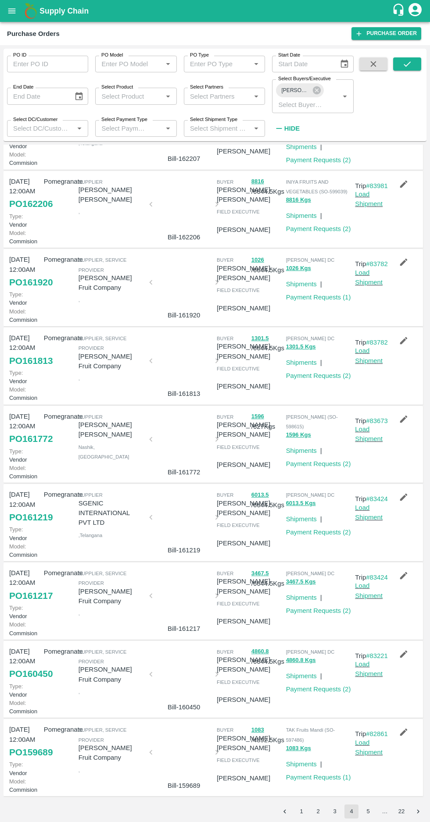 The height and width of the screenshot is (822, 430). What do you see at coordinates (64, 11) in the screenshot?
I see `b: Supply Chain` at bounding box center [64, 11].